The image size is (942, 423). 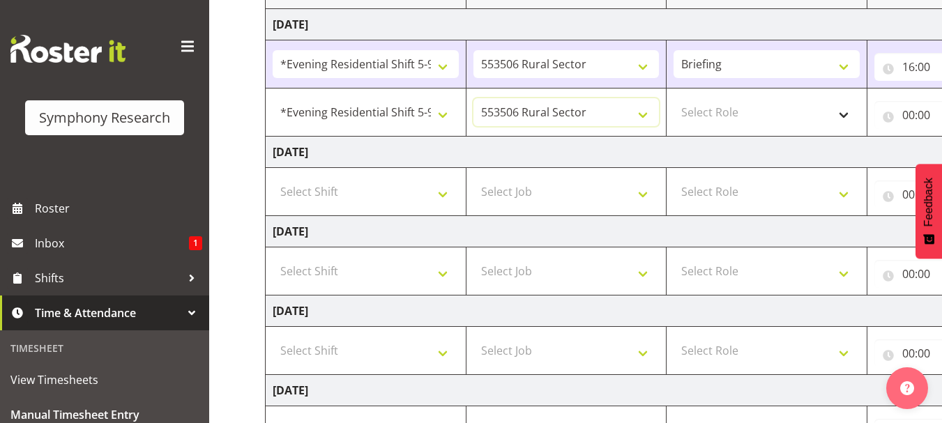 What do you see at coordinates (105, 118) in the screenshot?
I see `div: Symphony Research` at bounding box center [105, 118].